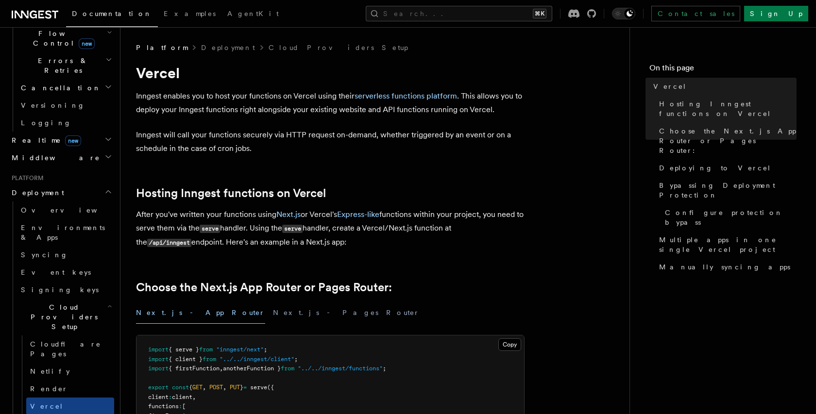 The height and width of the screenshot is (414, 816). What do you see at coordinates (189, 15) in the screenshot?
I see `a: Examples` at bounding box center [189, 15].